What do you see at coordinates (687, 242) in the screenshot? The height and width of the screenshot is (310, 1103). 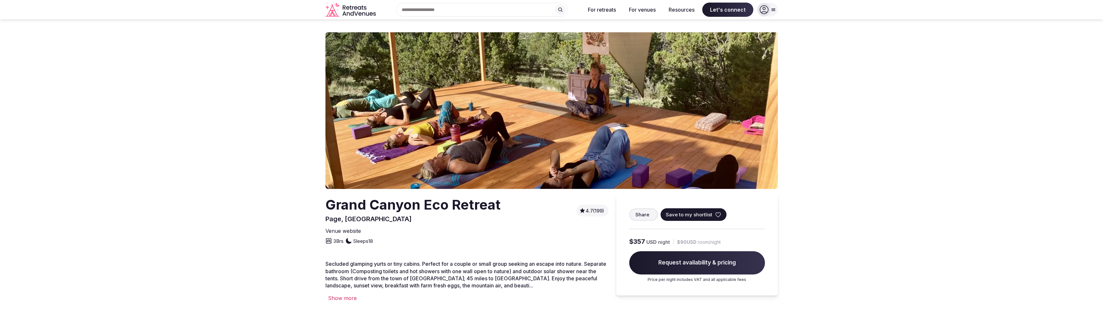 I see `span: $90 USD` at bounding box center [687, 242].